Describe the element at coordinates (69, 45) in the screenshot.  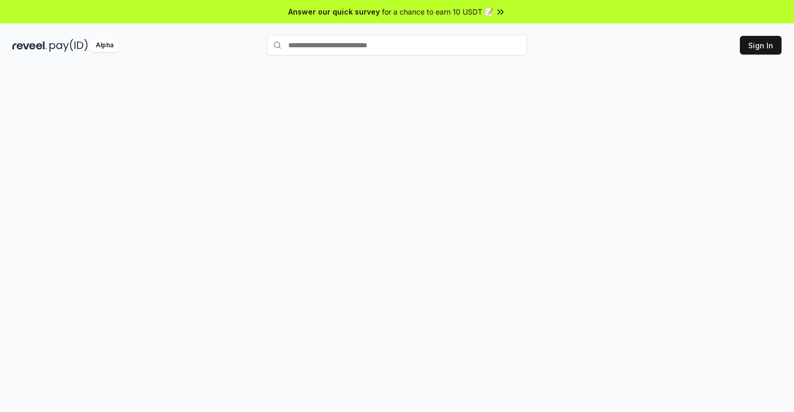
I see `img: pay_id` at that location.